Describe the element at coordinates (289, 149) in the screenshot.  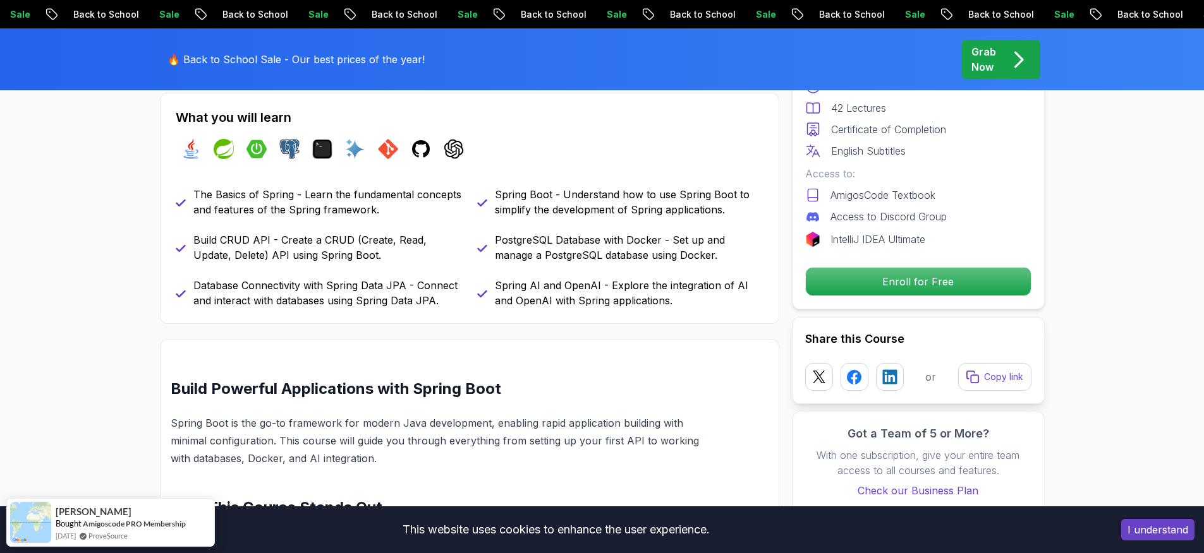
I see `img: postgres logo` at that location.